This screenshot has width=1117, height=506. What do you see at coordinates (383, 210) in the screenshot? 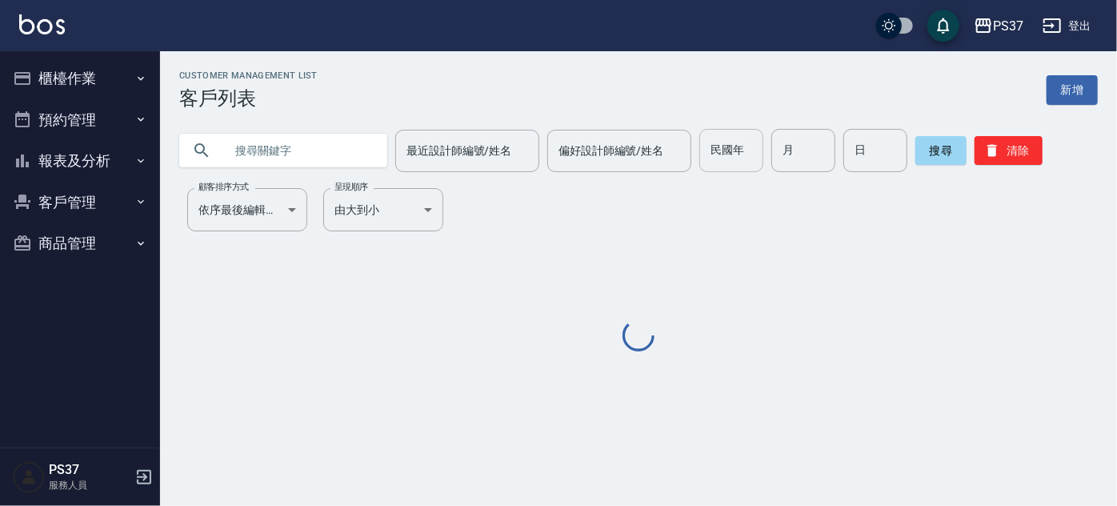
I see `div: 由大到小` at bounding box center [383, 210].